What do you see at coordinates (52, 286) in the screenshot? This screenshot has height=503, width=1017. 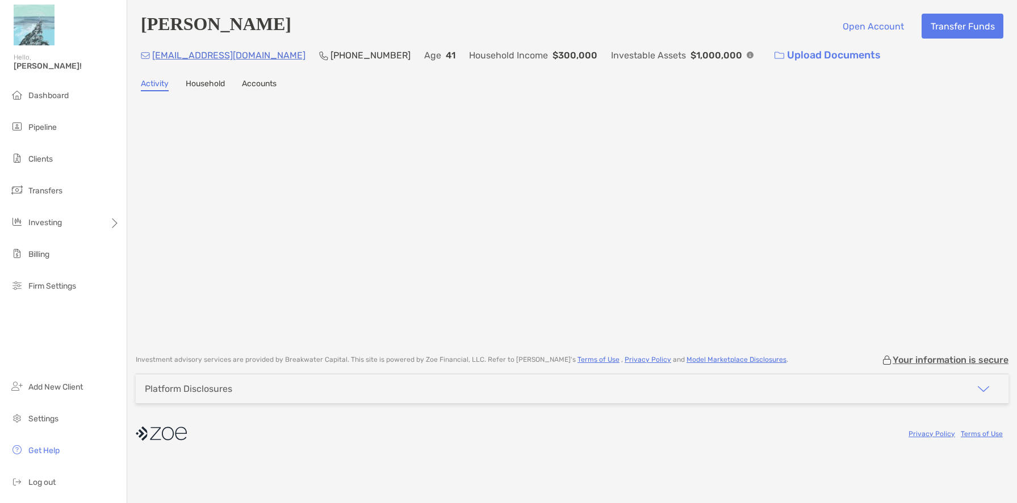 I see `span: Firm Settings` at bounding box center [52, 286].